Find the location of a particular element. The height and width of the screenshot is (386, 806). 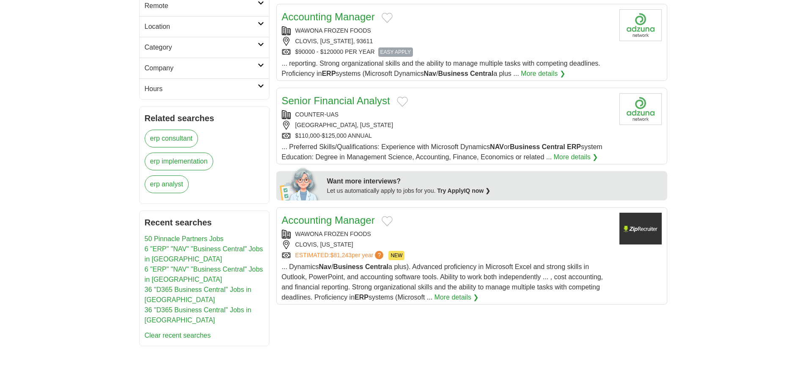

a: Senior Financial Analyst is located at coordinates (336, 100).